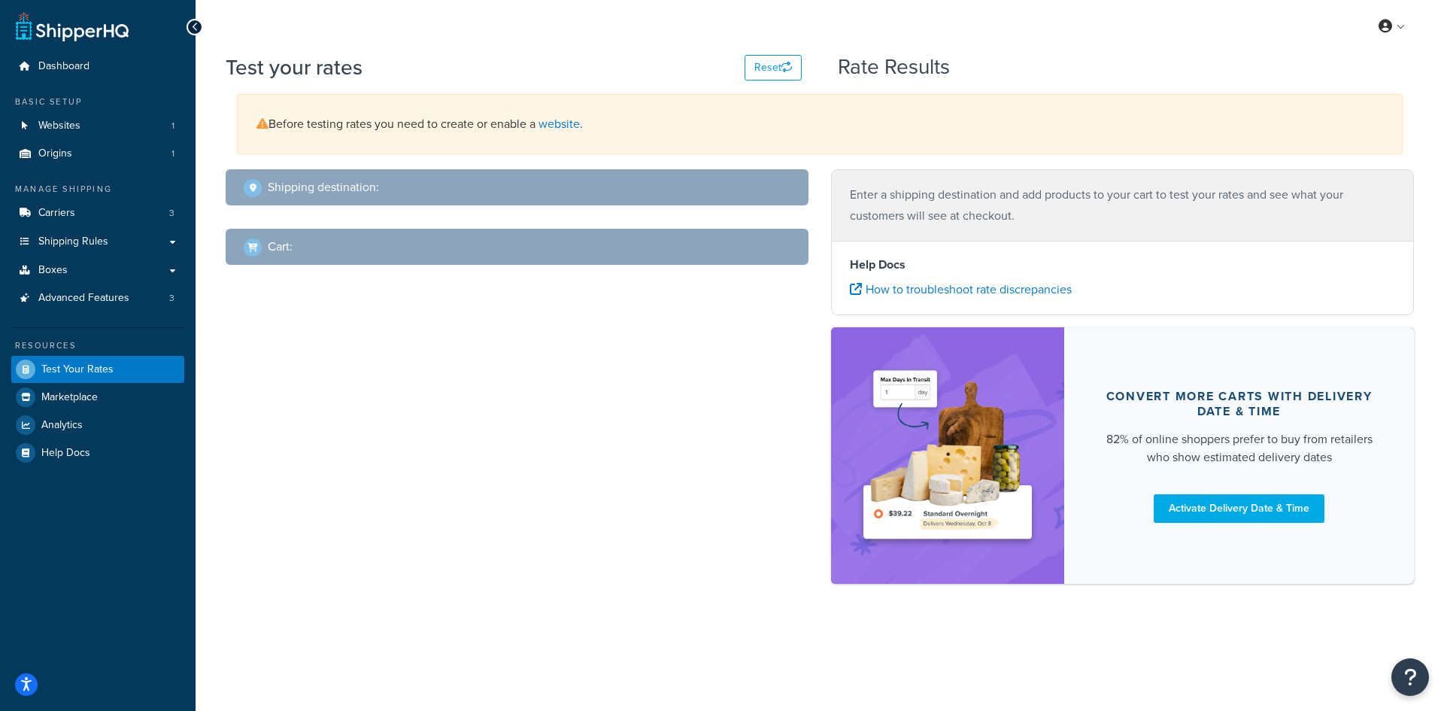 This screenshot has height=711, width=1444. Describe the element at coordinates (56, 213) in the screenshot. I see `span: Carriers` at that location.